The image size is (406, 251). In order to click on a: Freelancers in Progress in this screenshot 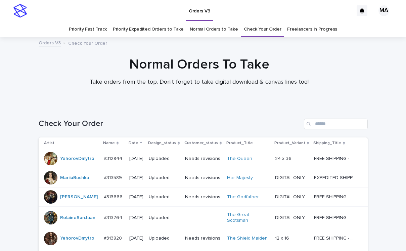, I will do `click(312, 29)`.